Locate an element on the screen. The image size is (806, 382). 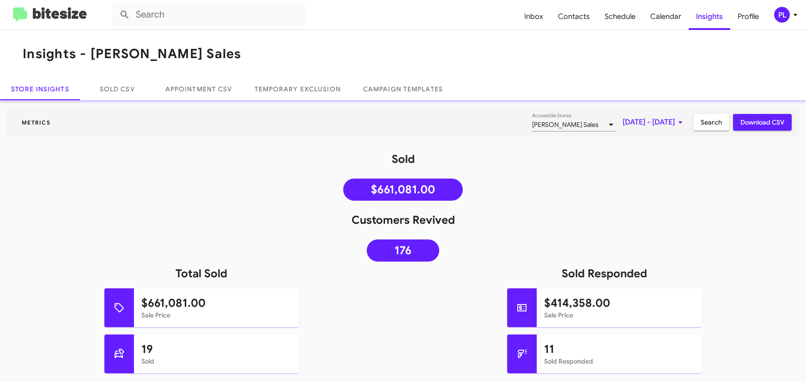
a: Appointment CSV is located at coordinates (199, 89).